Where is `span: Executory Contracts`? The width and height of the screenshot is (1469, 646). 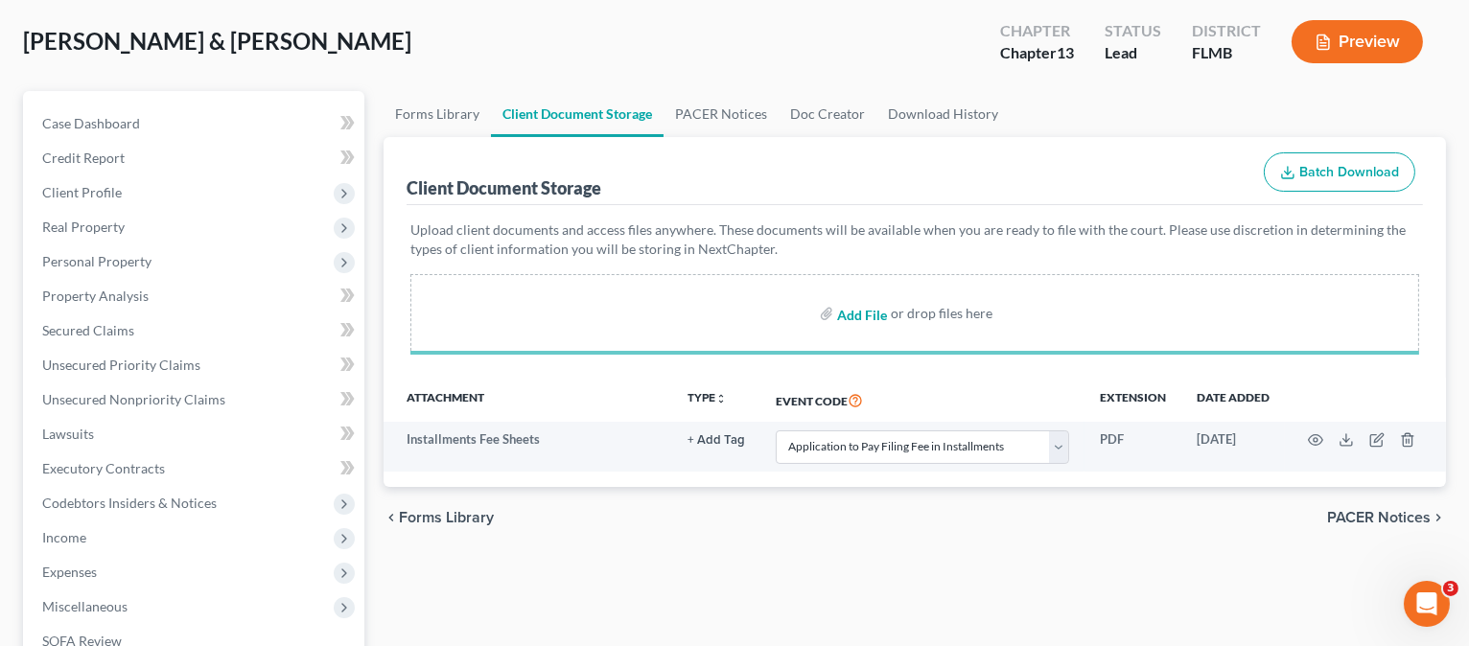
span: Executory Contracts is located at coordinates (104, 468).